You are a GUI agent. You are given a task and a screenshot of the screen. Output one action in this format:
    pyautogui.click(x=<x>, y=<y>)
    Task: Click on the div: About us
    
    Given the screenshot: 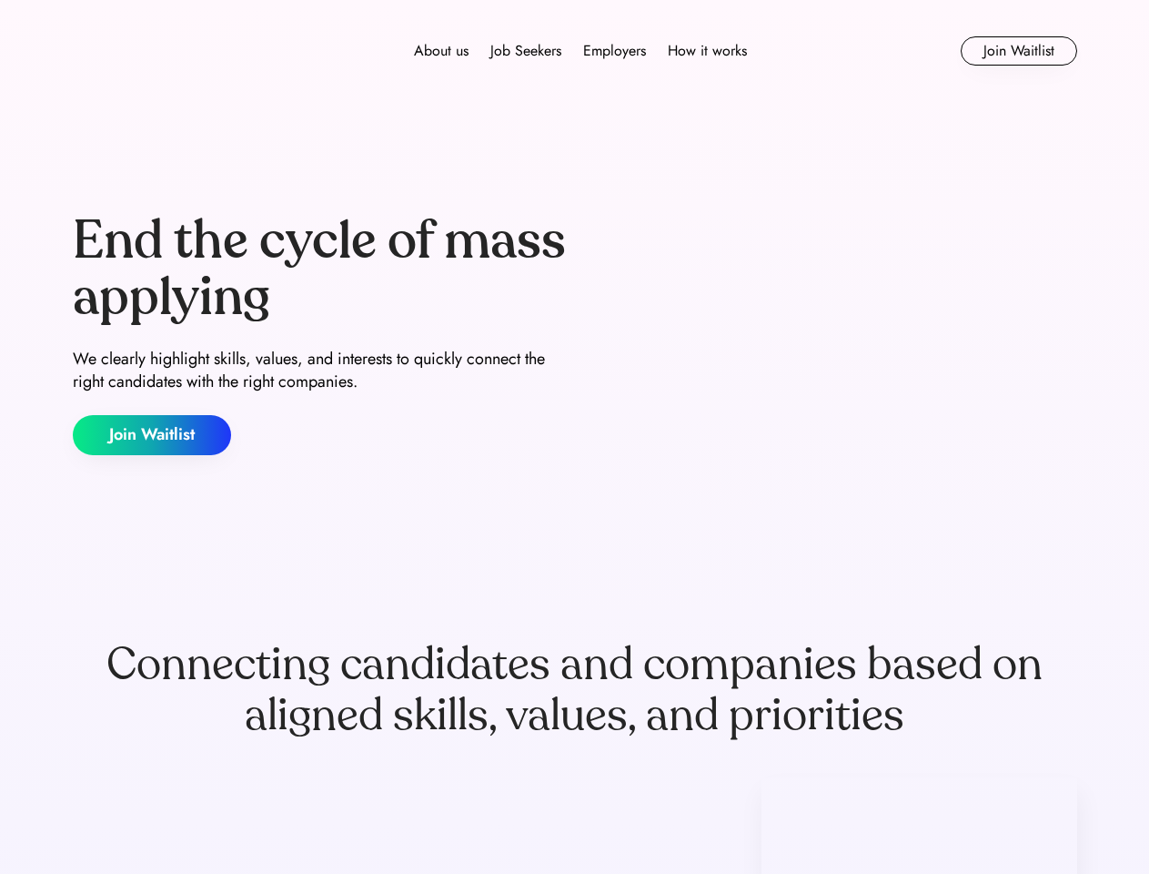 What is the action you would take?
    pyautogui.click(x=441, y=51)
    